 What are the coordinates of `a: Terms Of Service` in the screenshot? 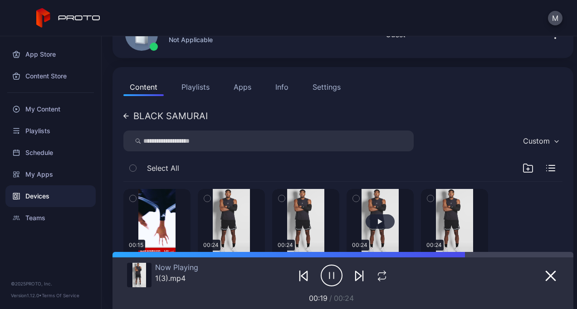 It's located at (60, 296).